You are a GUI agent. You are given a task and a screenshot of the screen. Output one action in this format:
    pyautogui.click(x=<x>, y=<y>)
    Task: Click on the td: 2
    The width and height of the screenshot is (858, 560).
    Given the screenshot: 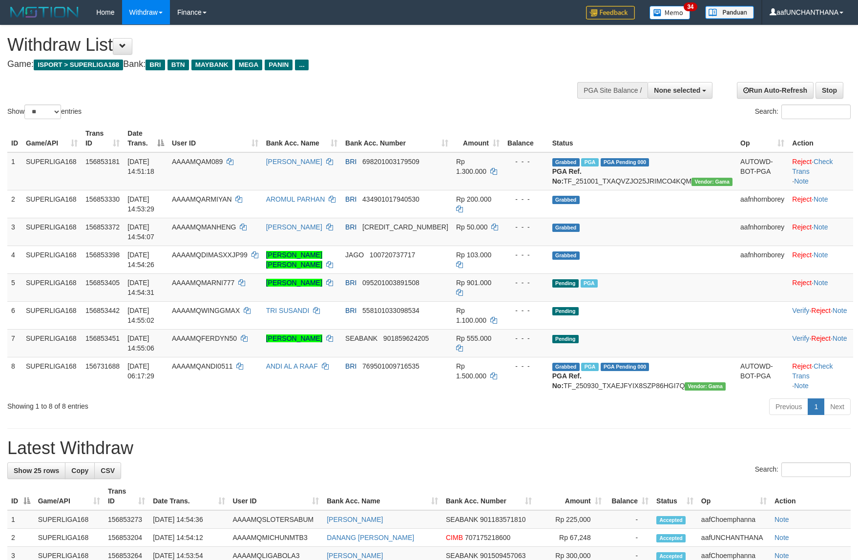 What is the action you would take?
    pyautogui.click(x=15, y=204)
    